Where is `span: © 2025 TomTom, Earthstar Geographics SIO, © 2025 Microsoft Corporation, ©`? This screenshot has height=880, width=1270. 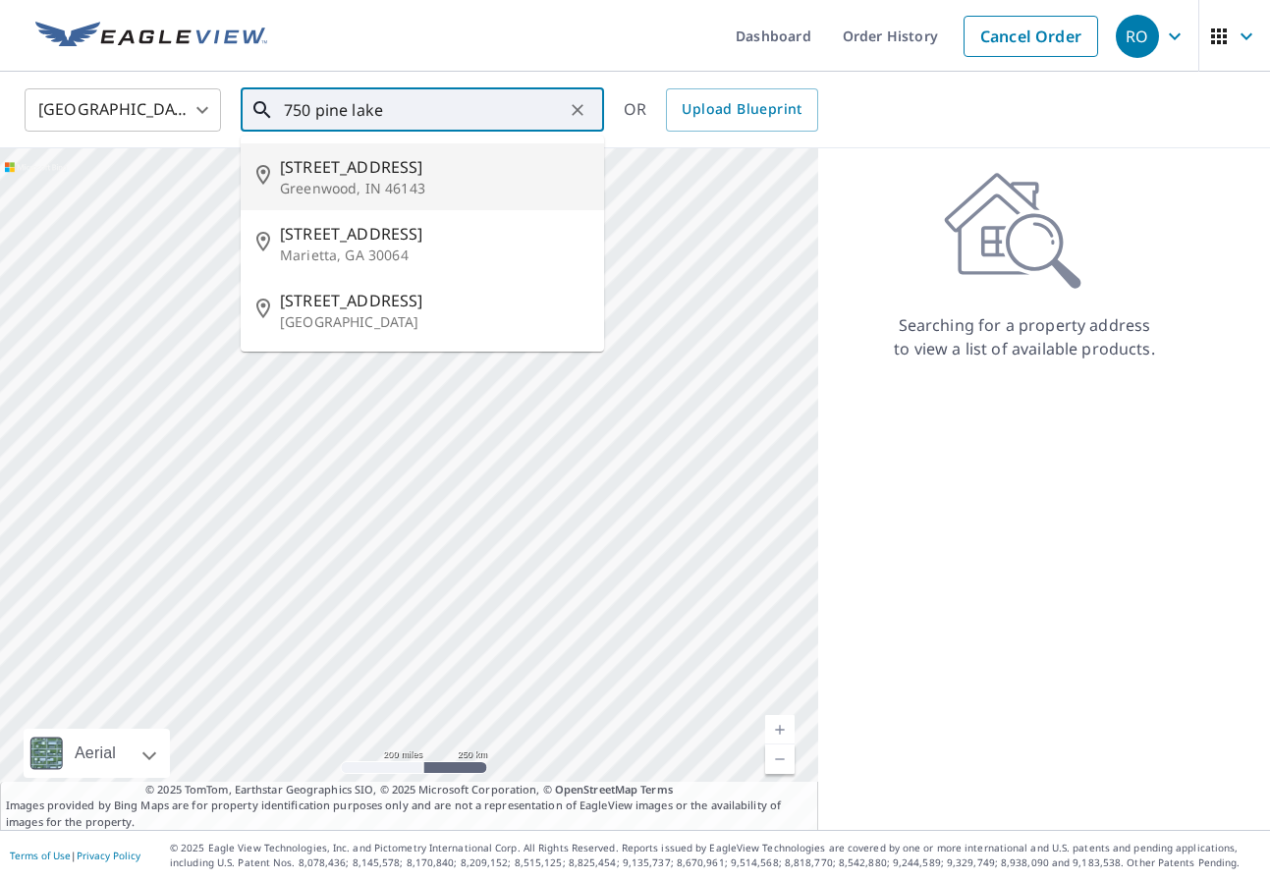 span: © 2025 TomTom, Earthstar Geographics SIO, © 2025 Microsoft Corporation, © is located at coordinates (409, 790).